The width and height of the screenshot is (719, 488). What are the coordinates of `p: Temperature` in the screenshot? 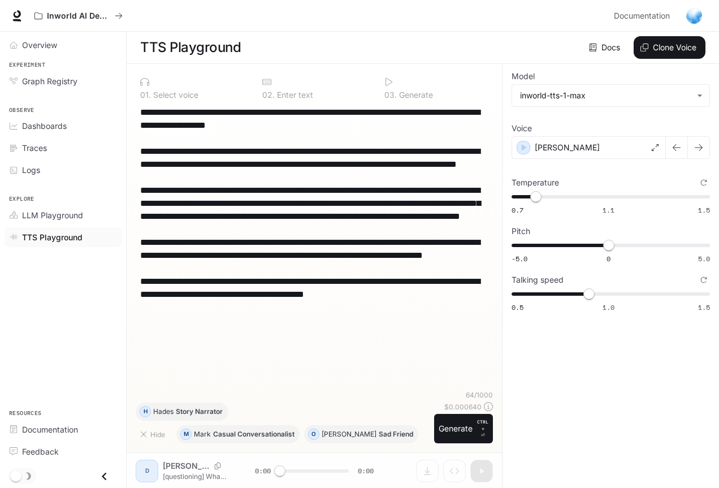 It's located at (535, 183).